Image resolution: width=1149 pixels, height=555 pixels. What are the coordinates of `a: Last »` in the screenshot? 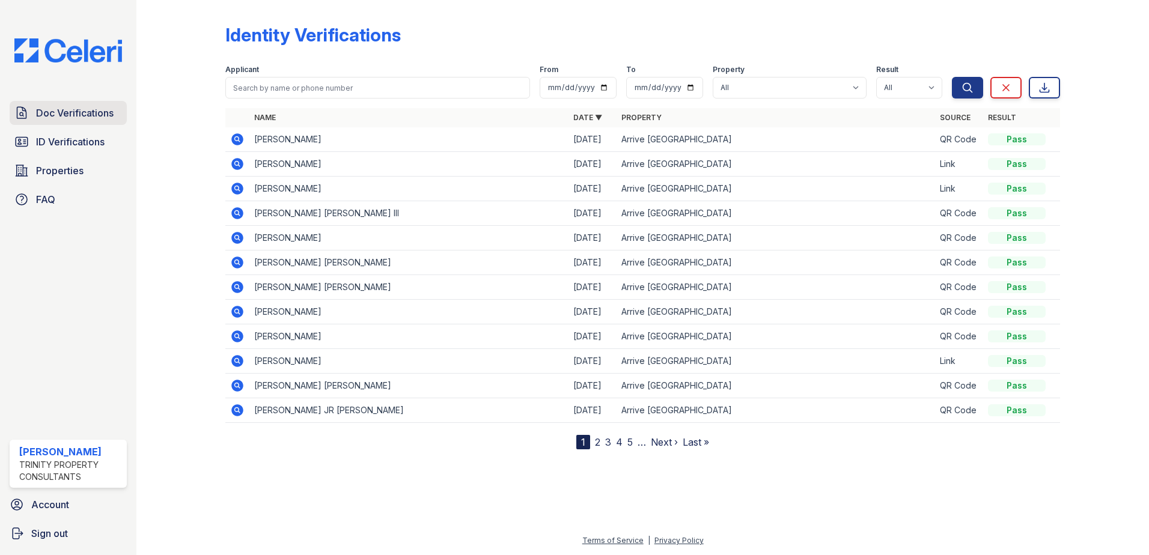 It's located at (696, 442).